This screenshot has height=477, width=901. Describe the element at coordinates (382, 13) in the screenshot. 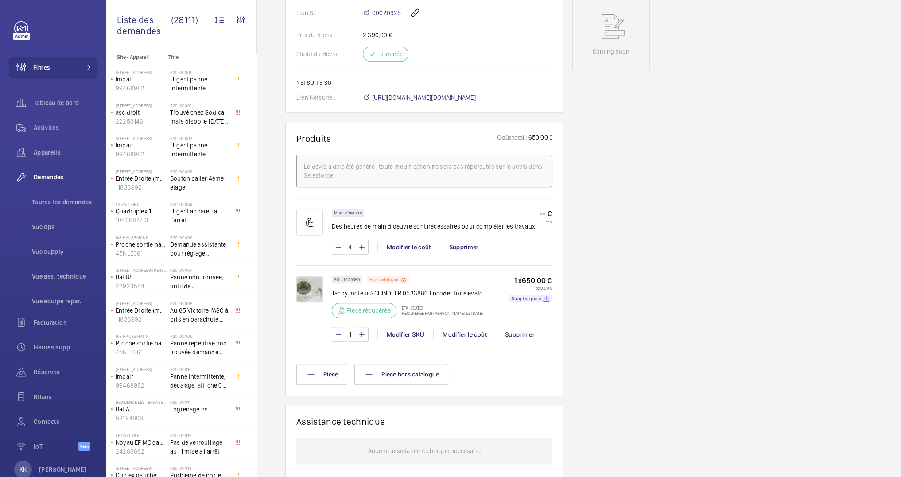

I see `a: 00020925` at that location.